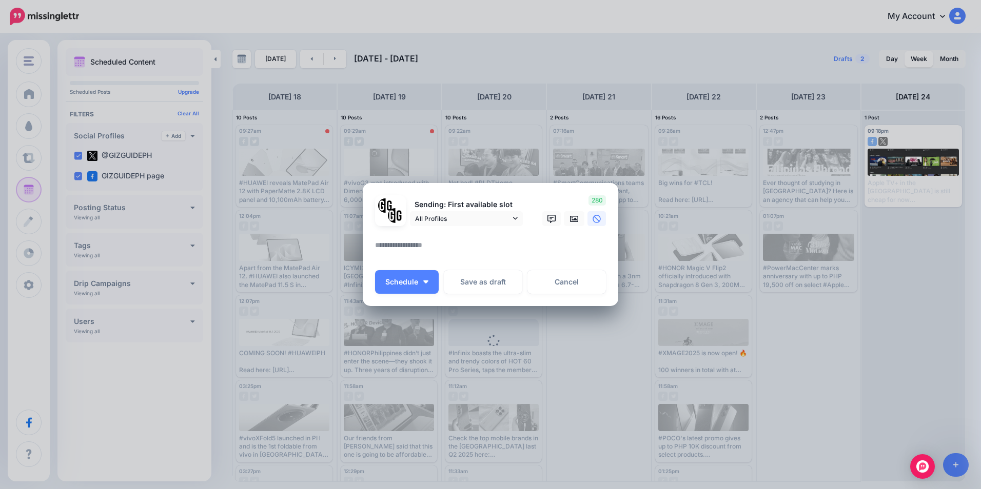  What do you see at coordinates (566, 282) in the screenshot?
I see `a: Cancel` at bounding box center [566, 282].